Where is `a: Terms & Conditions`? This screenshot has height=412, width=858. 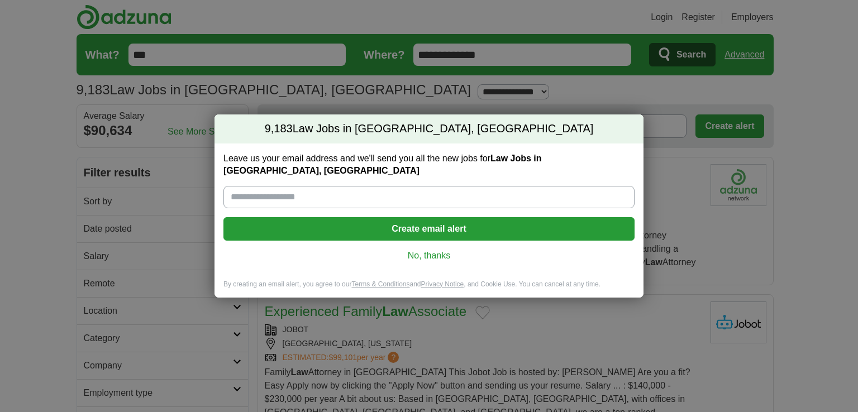
a: Terms & Conditions is located at coordinates (381, 284).